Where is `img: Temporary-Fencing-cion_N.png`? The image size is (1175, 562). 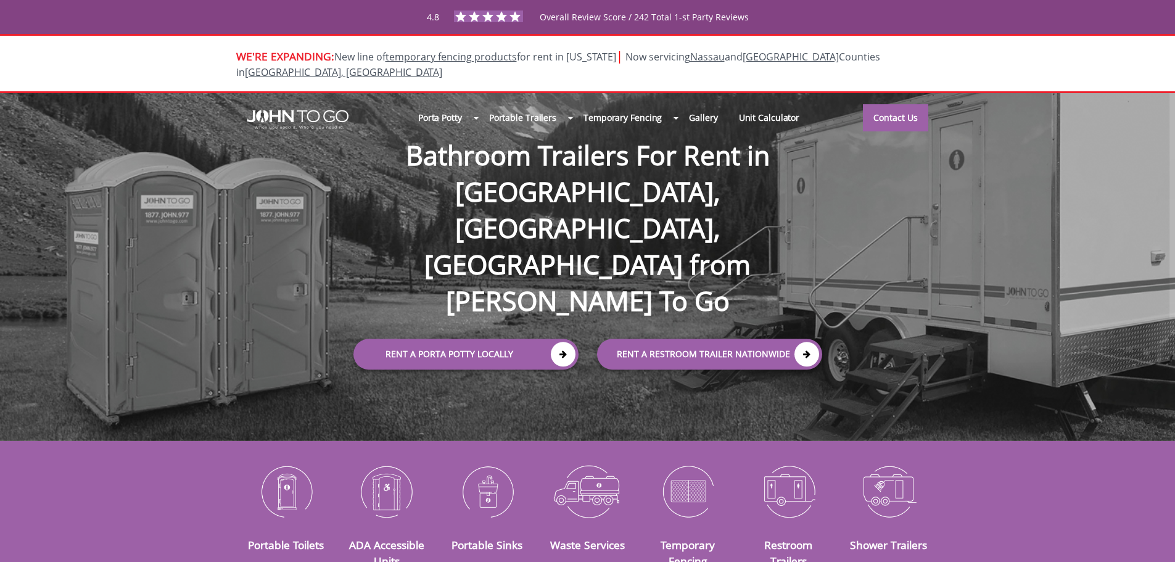 img: Temporary-Fencing-cion_N.png is located at coordinates (688, 491).